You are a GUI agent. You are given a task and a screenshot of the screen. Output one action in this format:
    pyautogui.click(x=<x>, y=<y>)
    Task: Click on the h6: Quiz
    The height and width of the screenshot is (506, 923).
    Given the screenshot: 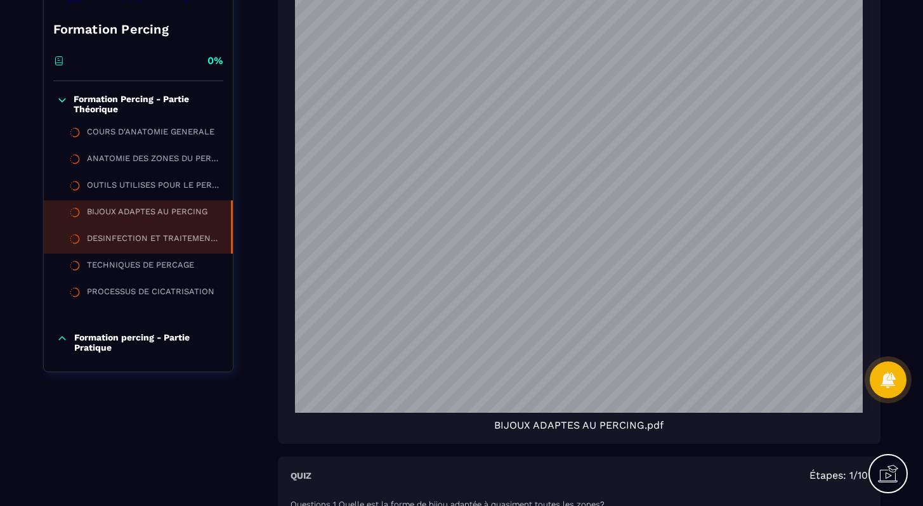 What is the action you would take?
    pyautogui.click(x=301, y=476)
    